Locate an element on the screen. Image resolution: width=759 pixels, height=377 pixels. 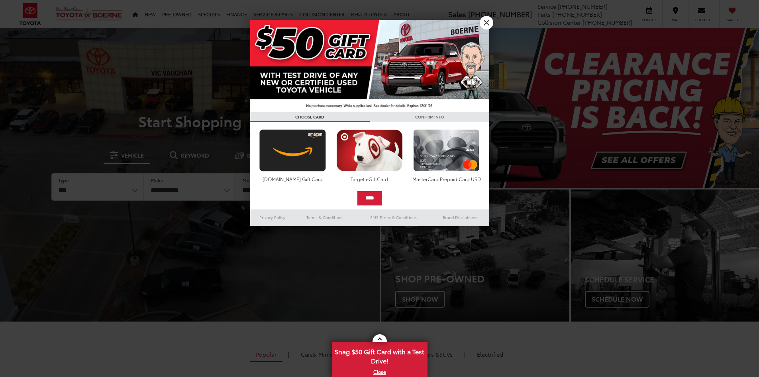
img: 42635_top_851395.jpg is located at coordinates (370, 66).